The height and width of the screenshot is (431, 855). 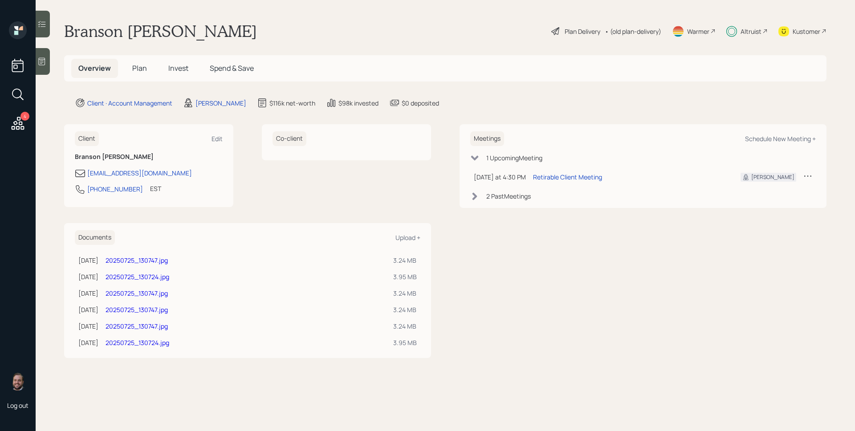 What do you see at coordinates (95, 237) in the screenshot?
I see `h6: Documents` at bounding box center [95, 237].